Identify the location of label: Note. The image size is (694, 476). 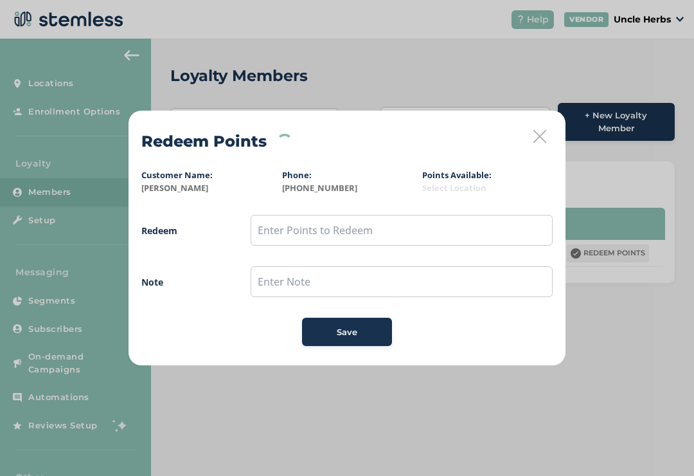
(183, 281).